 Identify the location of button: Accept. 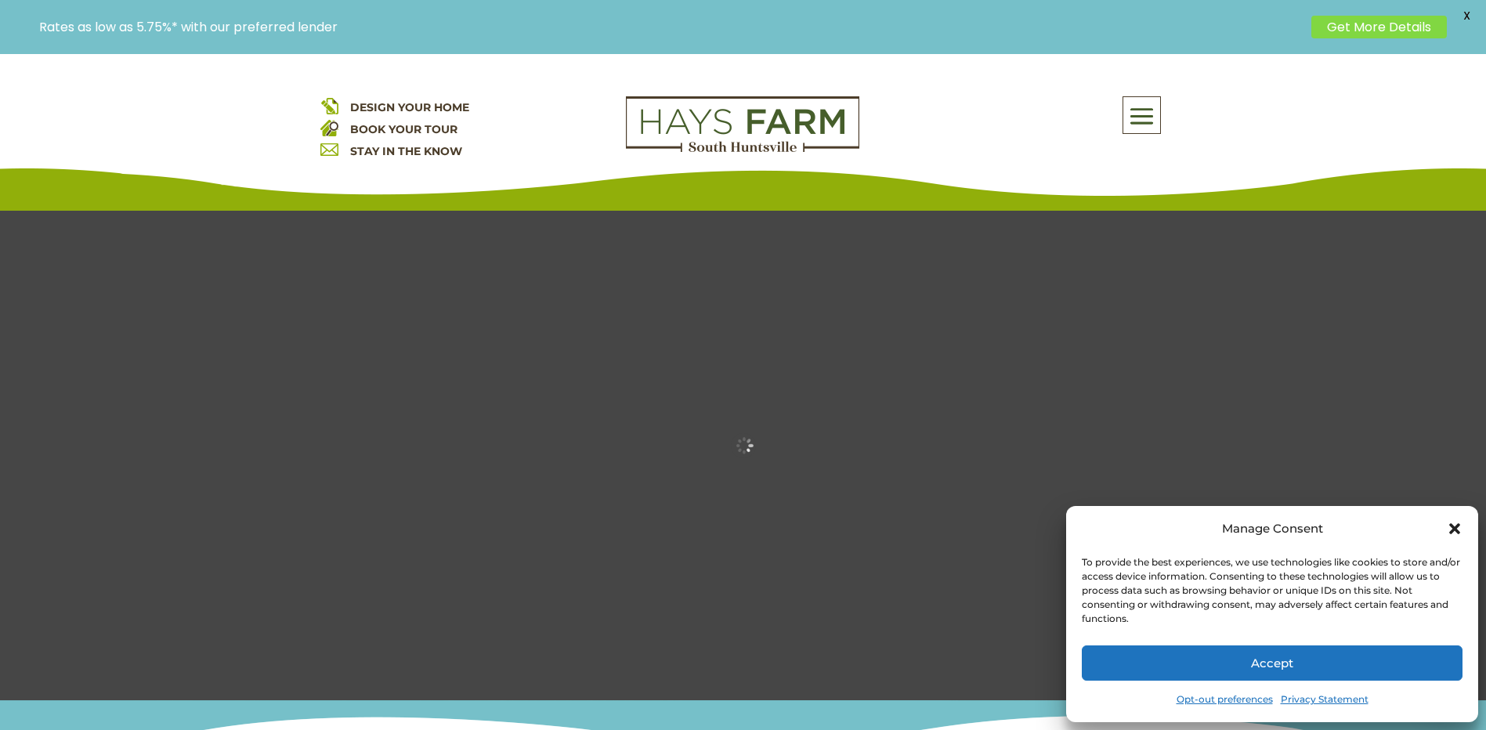
(1272, 663).